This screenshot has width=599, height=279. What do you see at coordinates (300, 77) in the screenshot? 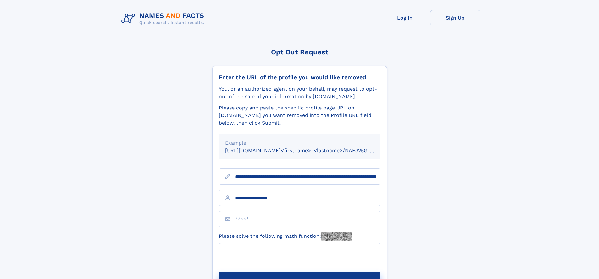
I see `div: Enter the URL of the profile you would like removed` at bounding box center [300, 77].